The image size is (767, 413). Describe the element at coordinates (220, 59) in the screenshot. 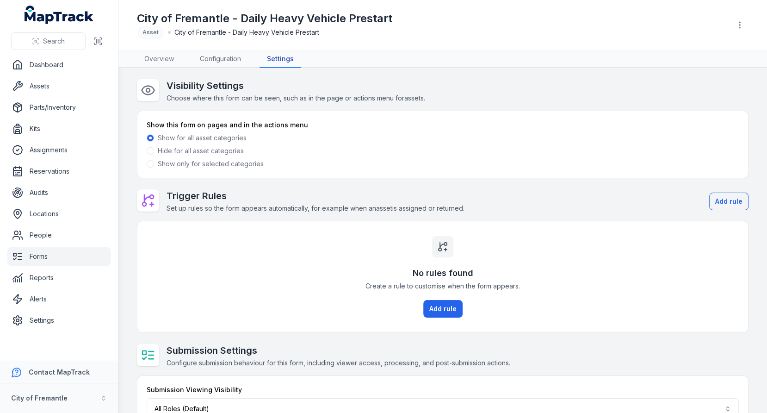

I see `a: Configuration` at that location.